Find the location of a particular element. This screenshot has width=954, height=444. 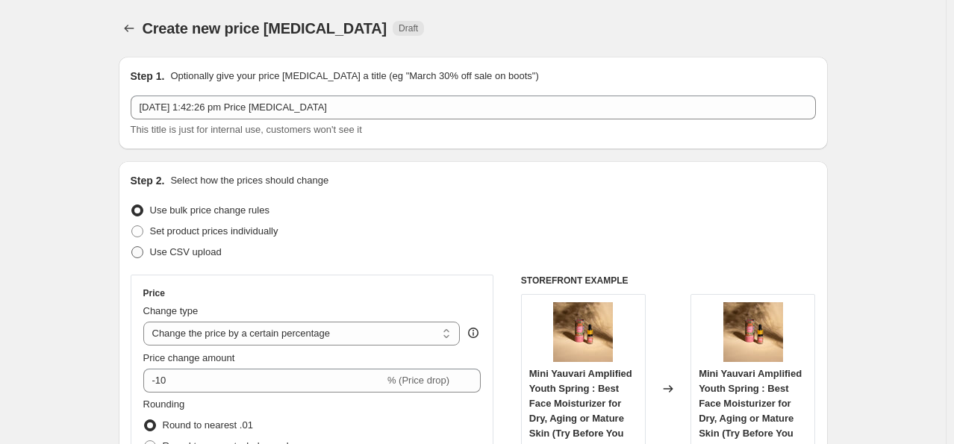

button: Price change jobs is located at coordinates (129, 28).